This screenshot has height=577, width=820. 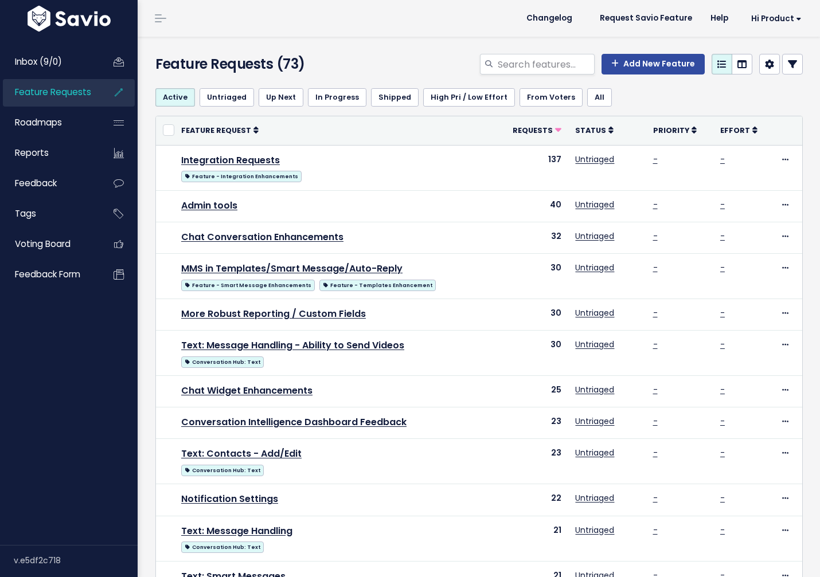 I want to click on span: Feature - Templates Enhancement, so click(x=377, y=285).